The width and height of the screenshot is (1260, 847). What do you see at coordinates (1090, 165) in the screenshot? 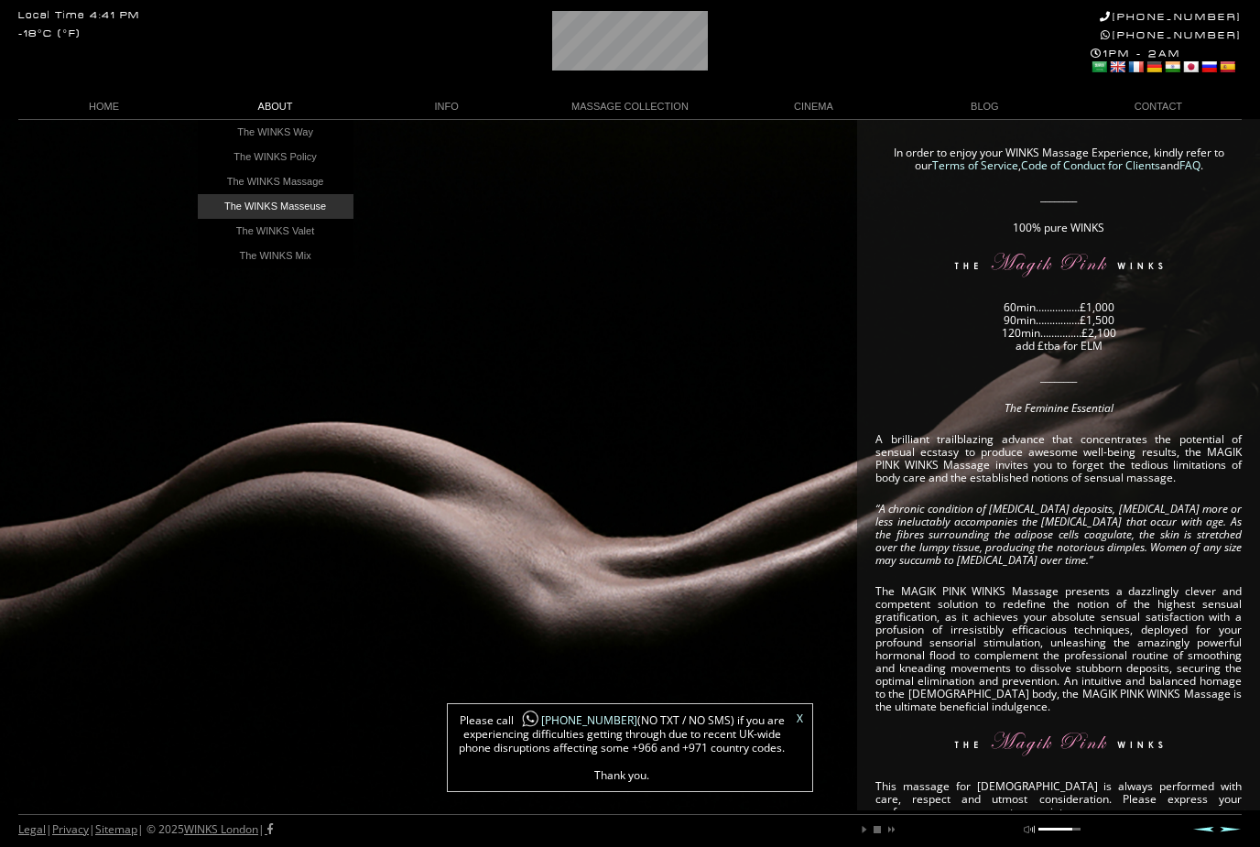
I see `a: Code of Conduct for Clients` at bounding box center [1090, 165].